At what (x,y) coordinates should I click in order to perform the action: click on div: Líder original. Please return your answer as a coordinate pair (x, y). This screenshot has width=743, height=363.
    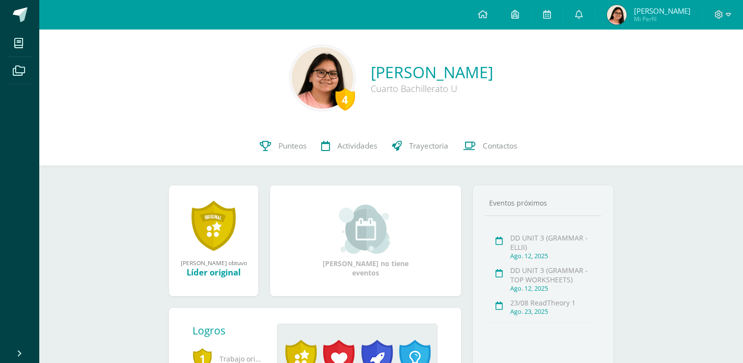
    Looking at the image, I should click on (214, 272).